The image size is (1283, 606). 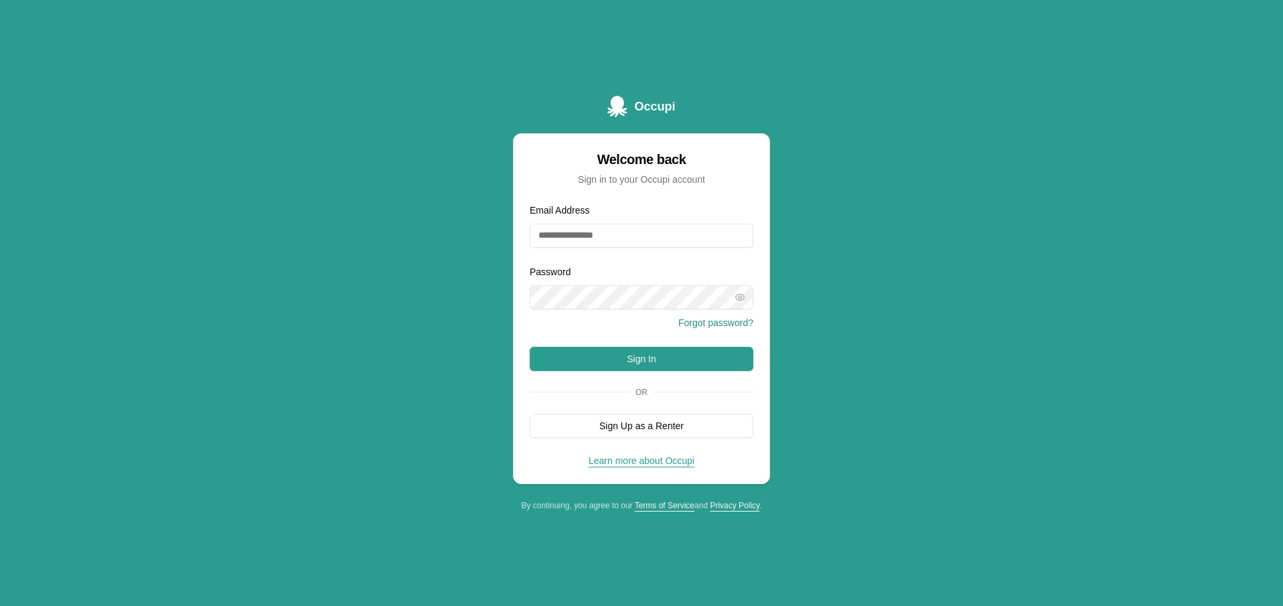 What do you see at coordinates (734, 505) in the screenshot?
I see `a: Privacy Policy` at bounding box center [734, 505].